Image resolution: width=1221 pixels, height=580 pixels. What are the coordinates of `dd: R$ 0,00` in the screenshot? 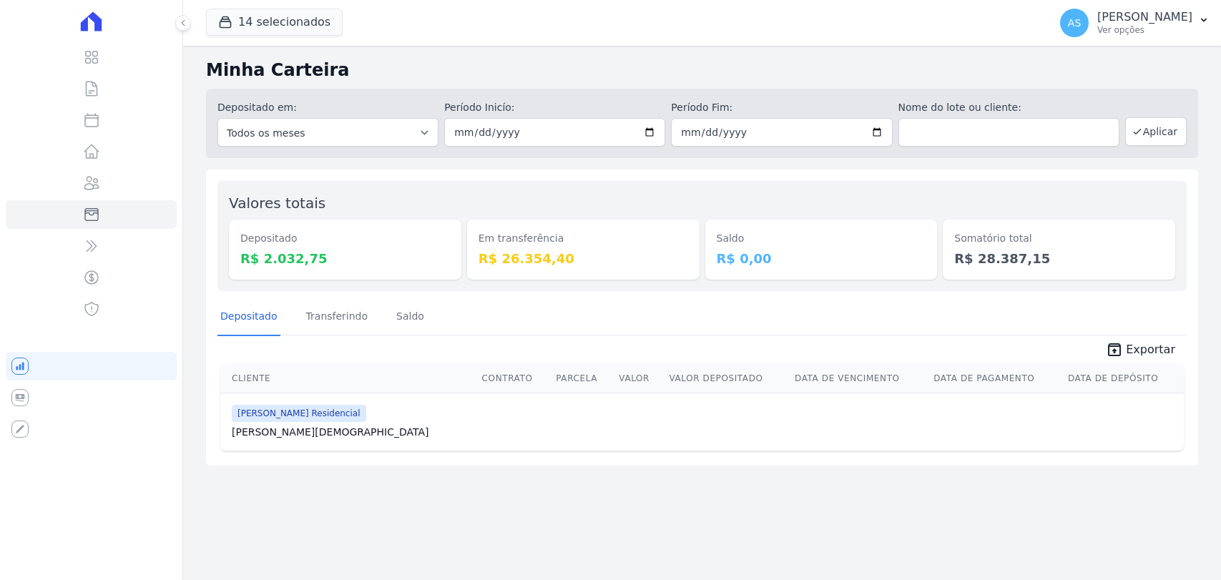 It's located at (821, 258).